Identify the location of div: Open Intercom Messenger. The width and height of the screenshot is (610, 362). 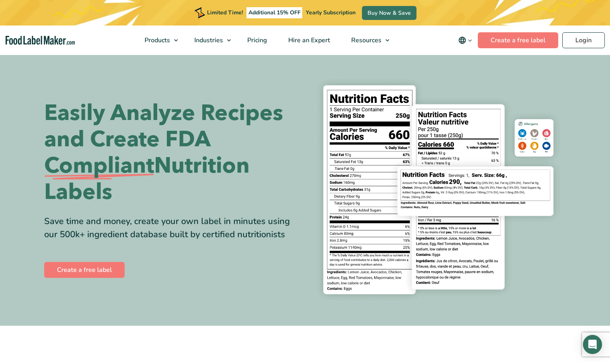
(593, 344).